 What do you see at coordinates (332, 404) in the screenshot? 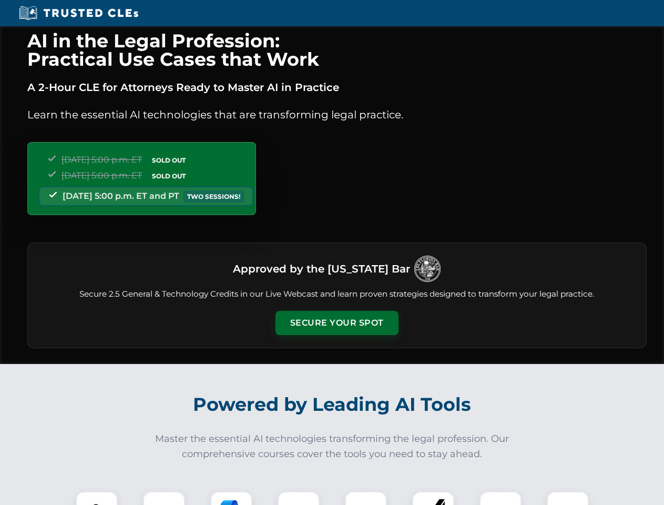
I see `h2: Powered by Leading AI Tools` at bounding box center [332, 404].